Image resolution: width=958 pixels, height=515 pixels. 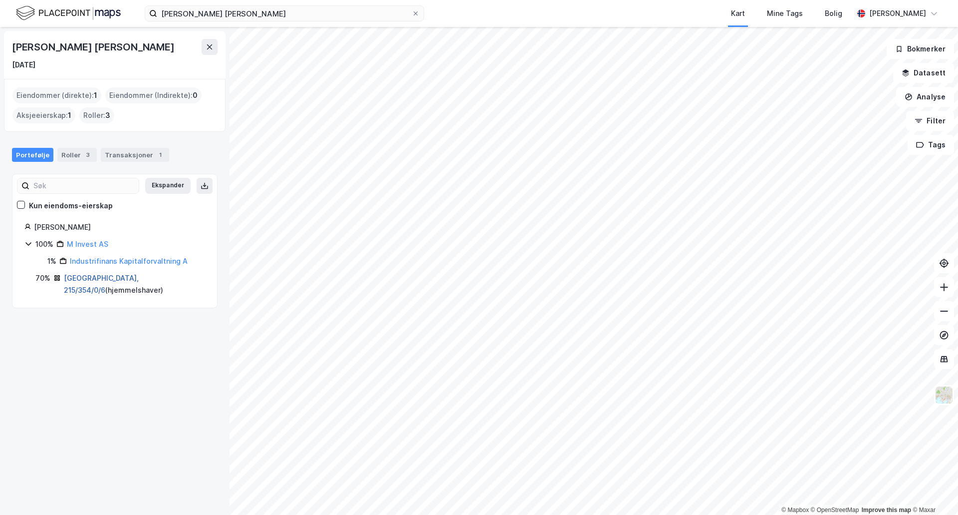 I want to click on div: Roller :, so click(x=97, y=115).